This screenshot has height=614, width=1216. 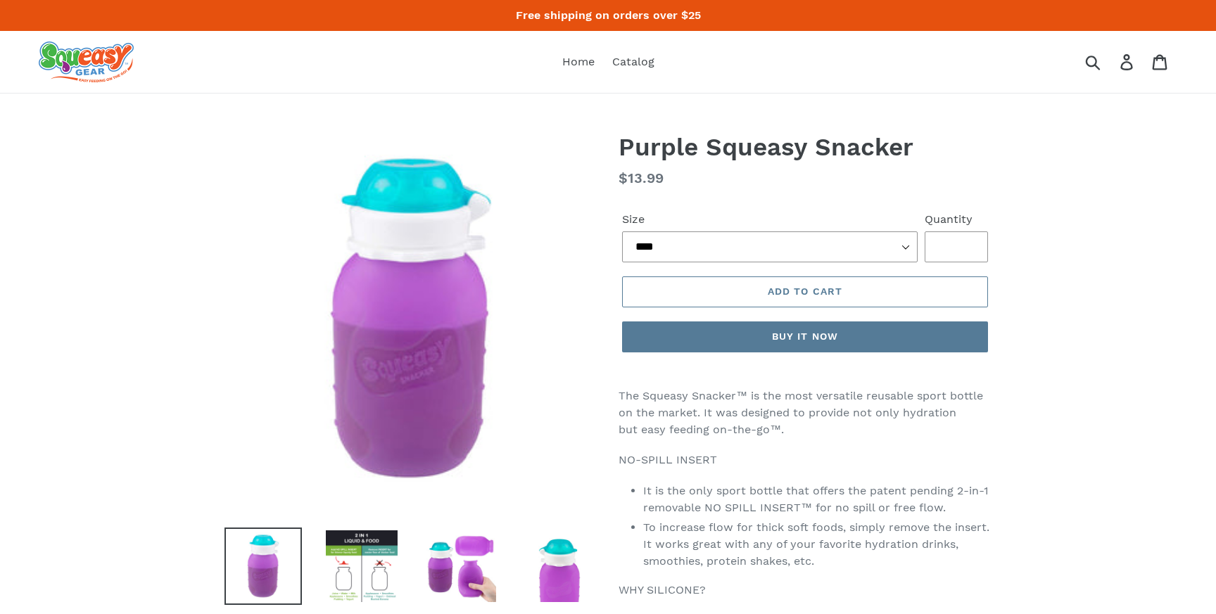 I want to click on button: Buy it now, so click(x=805, y=337).